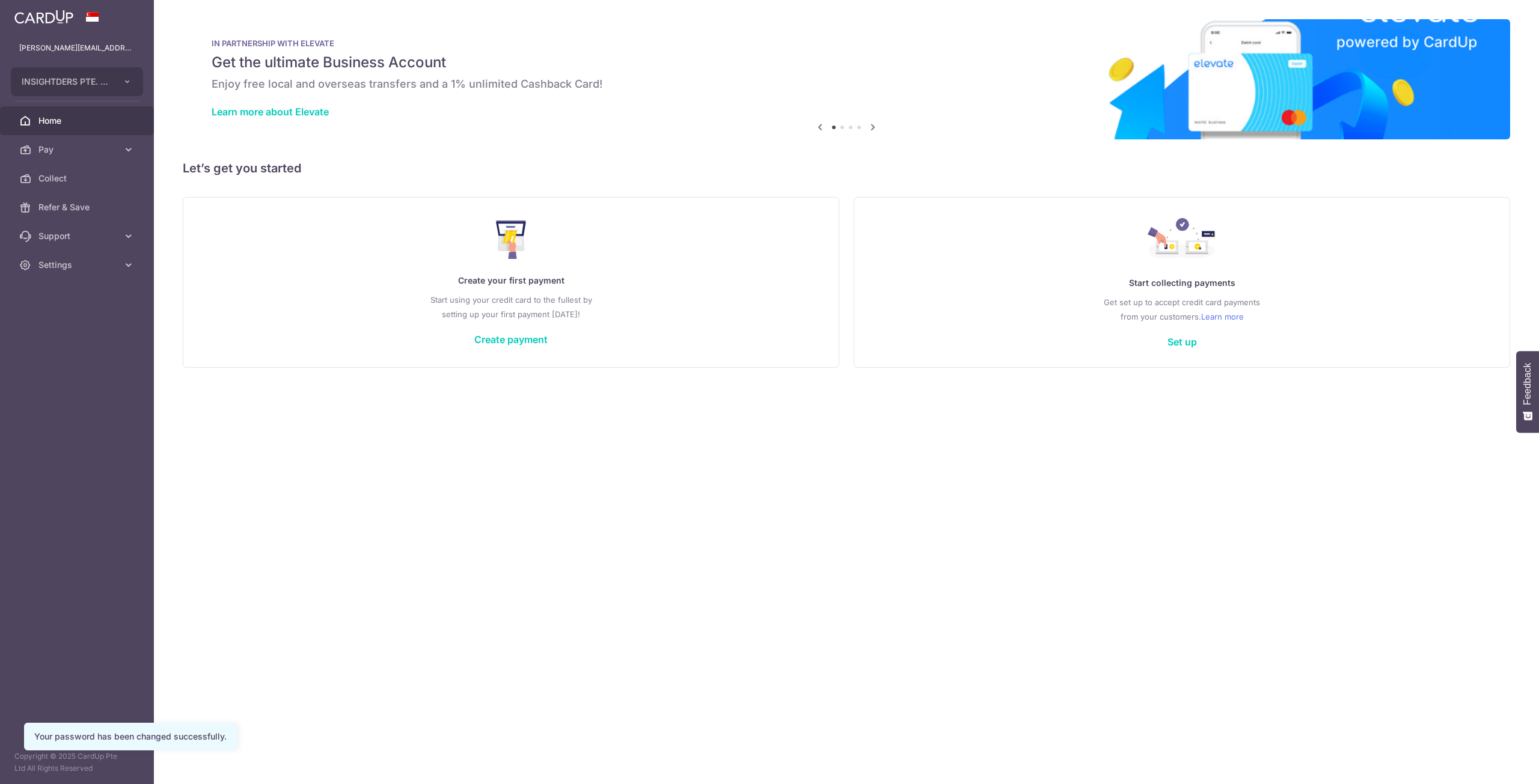 This screenshot has width=1539, height=784. I want to click on h5: Let’s get you started, so click(846, 168).